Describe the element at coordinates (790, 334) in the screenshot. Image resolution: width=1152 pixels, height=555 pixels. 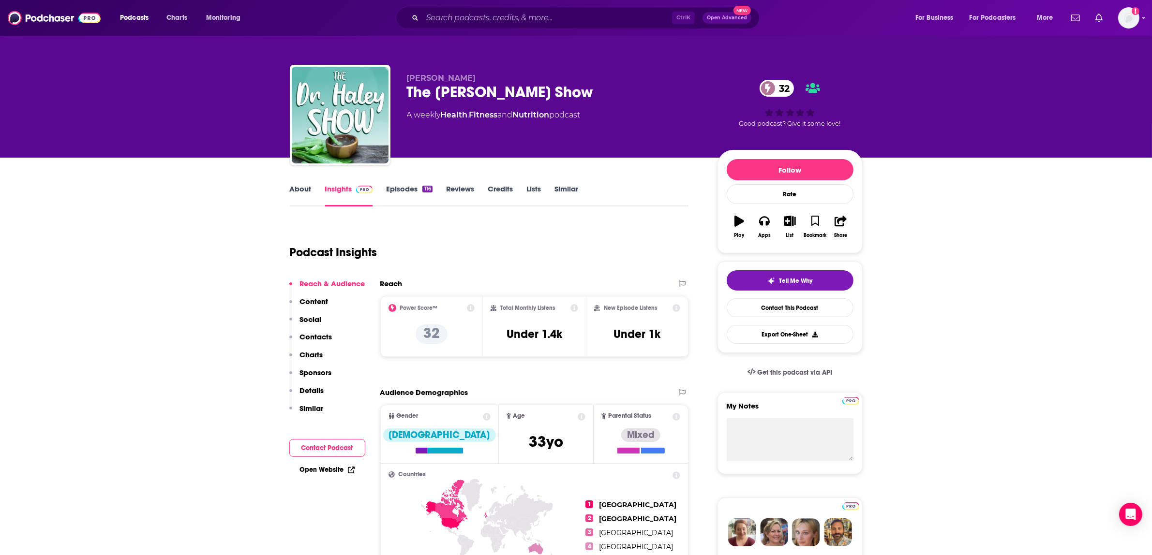
I see `button: Export One-Sheet` at that location.